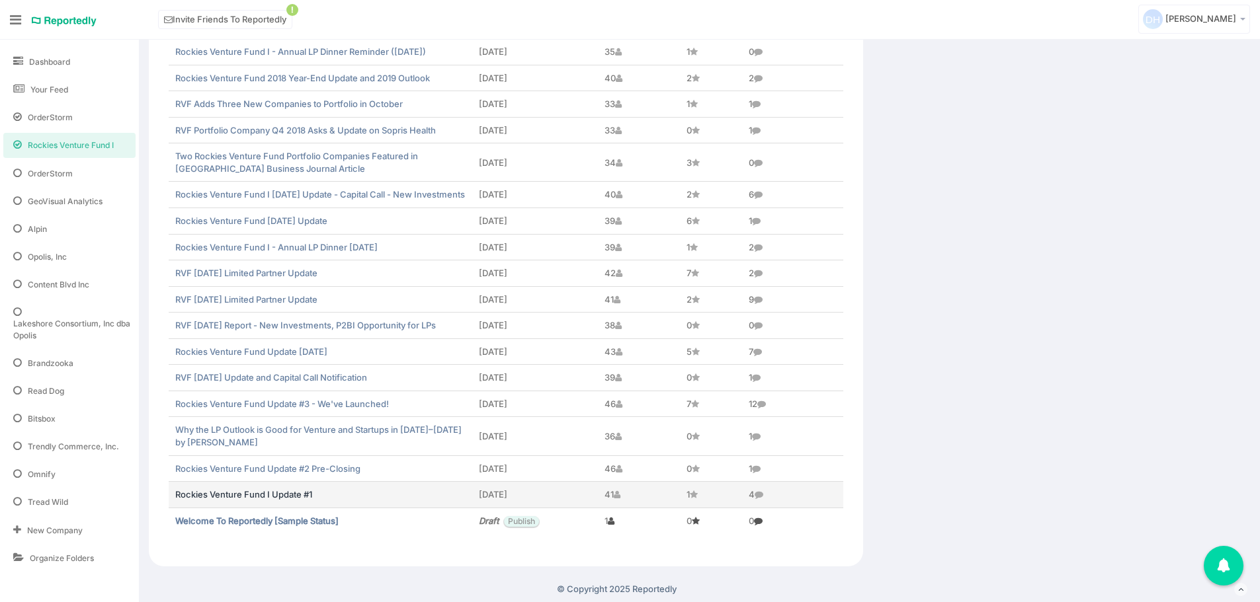  Describe the element at coordinates (69, 89) in the screenshot. I see `a: Your Feed` at that location.